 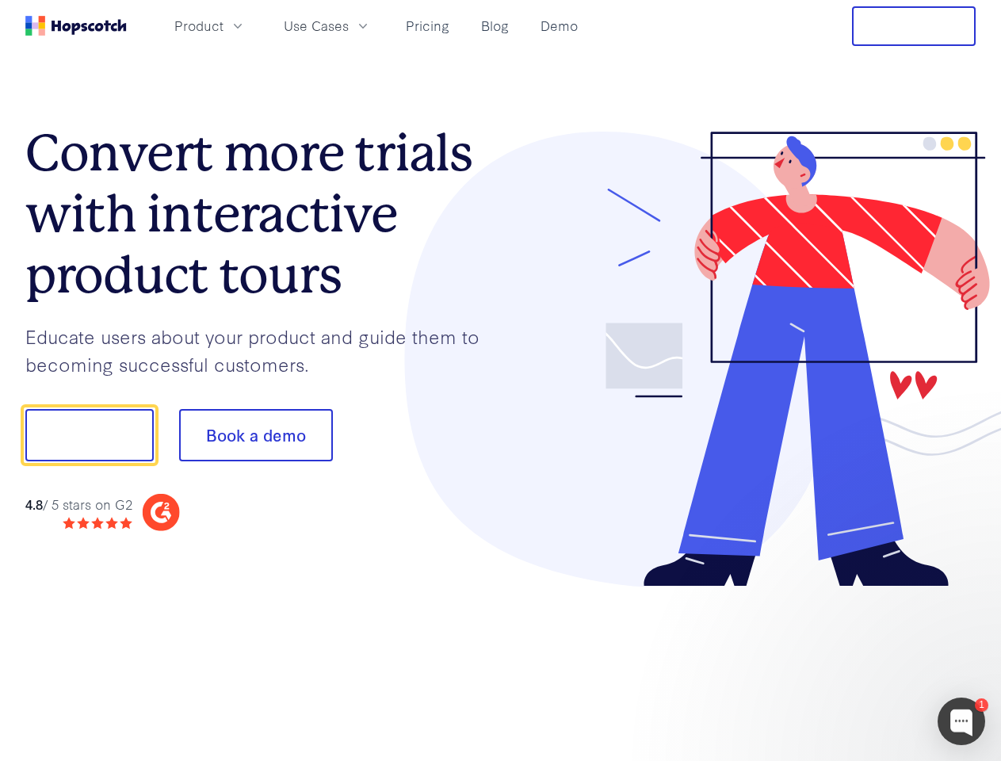 What do you see at coordinates (981, 705) in the screenshot?
I see `div: 1` at bounding box center [981, 705].